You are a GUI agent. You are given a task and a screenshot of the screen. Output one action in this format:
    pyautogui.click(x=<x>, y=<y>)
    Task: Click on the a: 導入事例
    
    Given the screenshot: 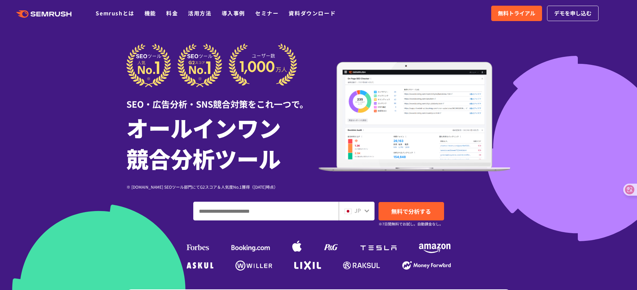 What is the action you would take?
    pyautogui.click(x=233, y=13)
    